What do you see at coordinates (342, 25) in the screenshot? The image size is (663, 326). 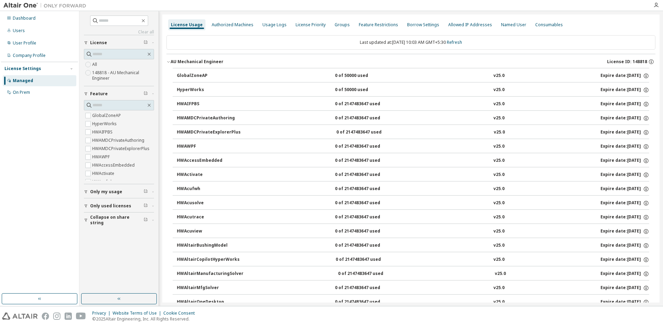 I see `div: Groups` at bounding box center [342, 25].